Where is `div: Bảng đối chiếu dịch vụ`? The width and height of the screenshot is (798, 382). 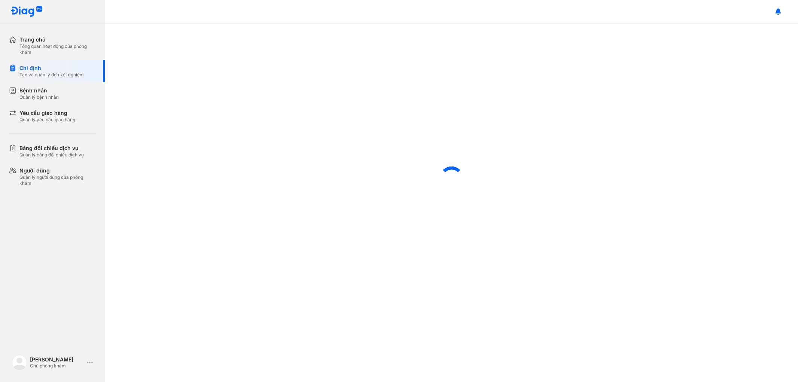
div: Bảng đối chiếu dịch vụ is located at coordinates (52, 148).